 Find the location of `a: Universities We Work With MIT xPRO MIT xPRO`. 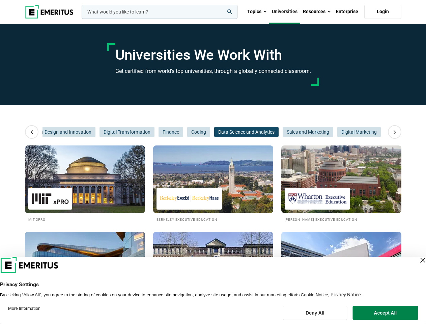

a: Universities We Work With MIT xPRO MIT xPRO is located at coordinates (85, 183).